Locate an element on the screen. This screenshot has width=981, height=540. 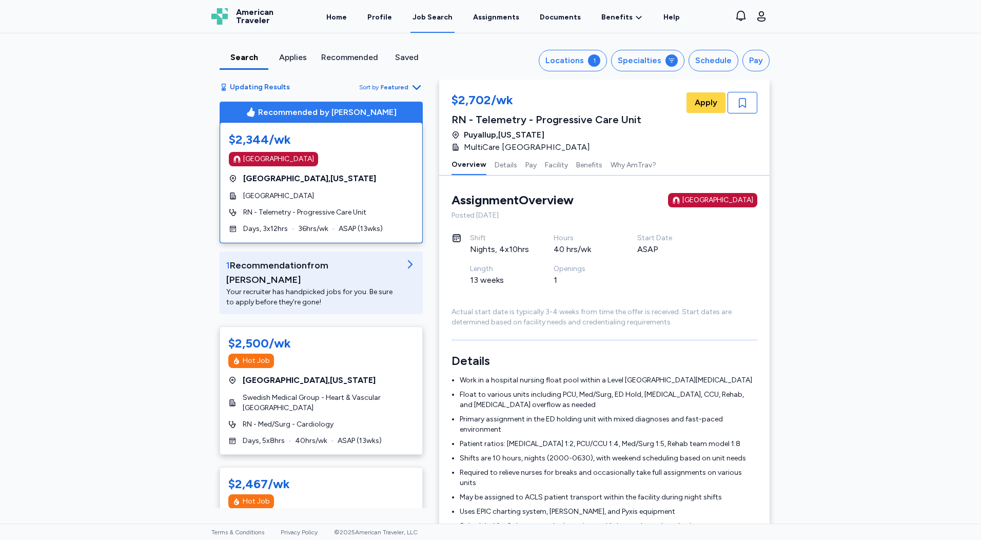
div: Assignment Overview is located at coordinates (512, 200).